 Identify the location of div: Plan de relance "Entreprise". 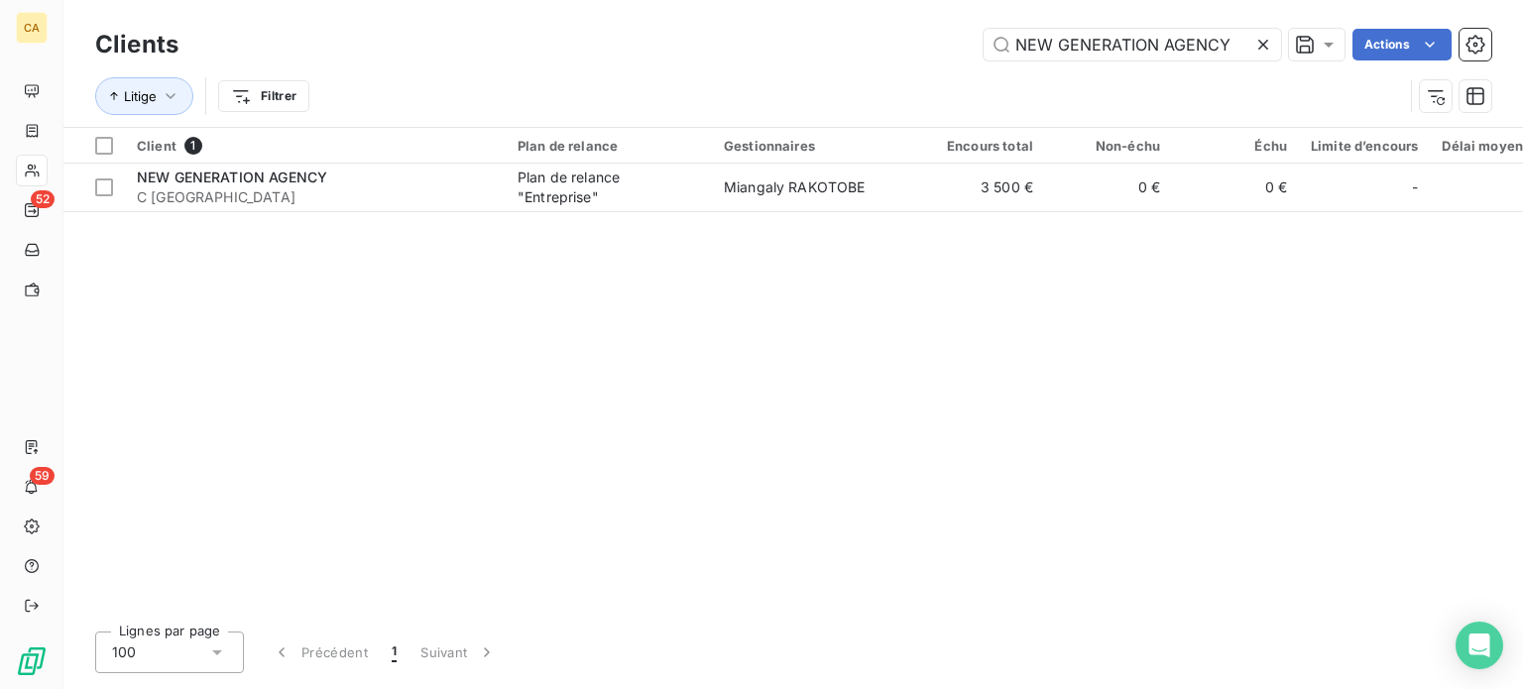
(609, 187).